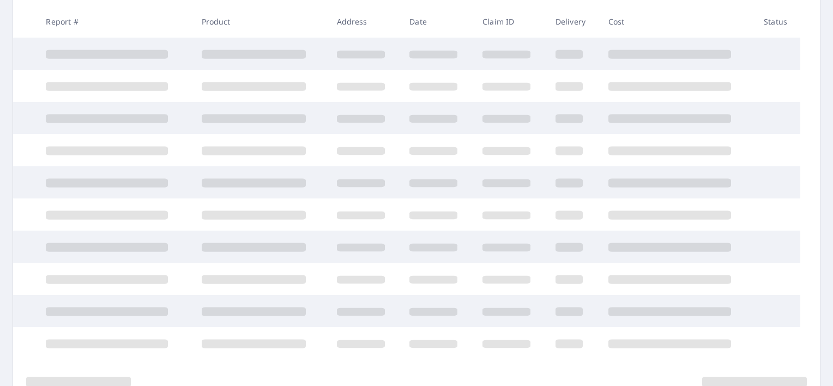  What do you see at coordinates (777, 21) in the screenshot?
I see `th: Status` at bounding box center [777, 21].